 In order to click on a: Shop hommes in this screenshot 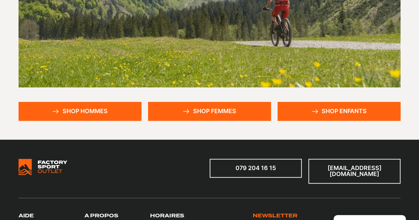, I will do `click(80, 111)`.